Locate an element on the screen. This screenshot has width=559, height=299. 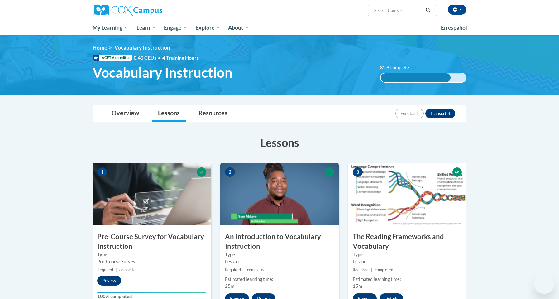
div: Your progress is located at coordinates (152, 292).